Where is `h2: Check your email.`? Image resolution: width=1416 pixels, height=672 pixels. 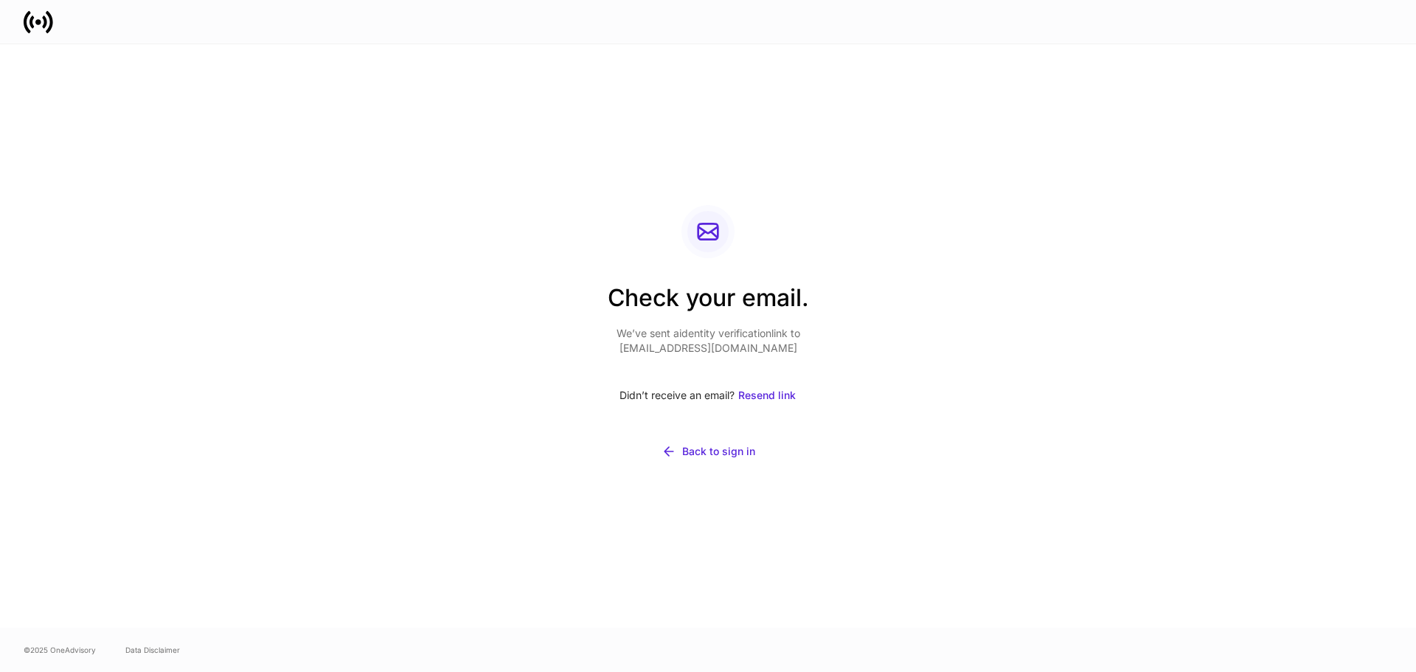
h2: Check your email. is located at coordinates (708, 304).